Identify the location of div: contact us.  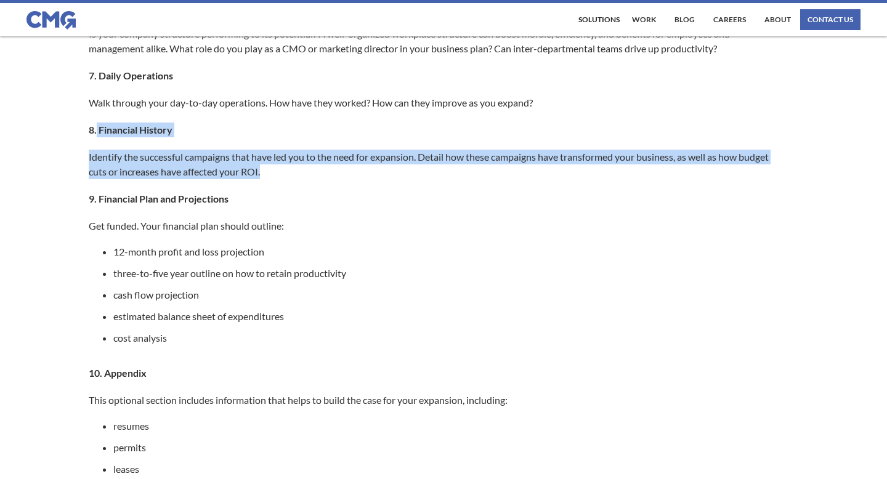
(830, 20).